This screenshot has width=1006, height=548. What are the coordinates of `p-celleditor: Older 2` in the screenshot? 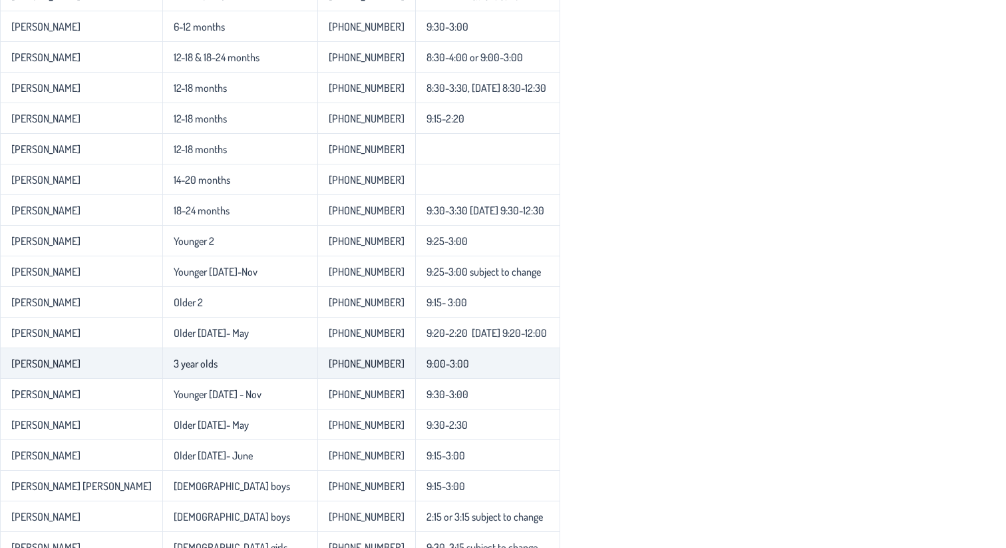 It's located at (188, 302).